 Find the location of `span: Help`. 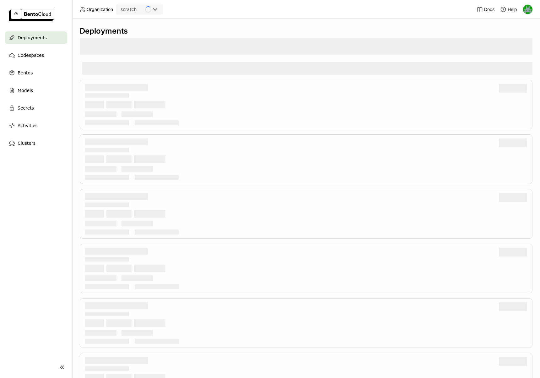

span: Help is located at coordinates (512, 9).